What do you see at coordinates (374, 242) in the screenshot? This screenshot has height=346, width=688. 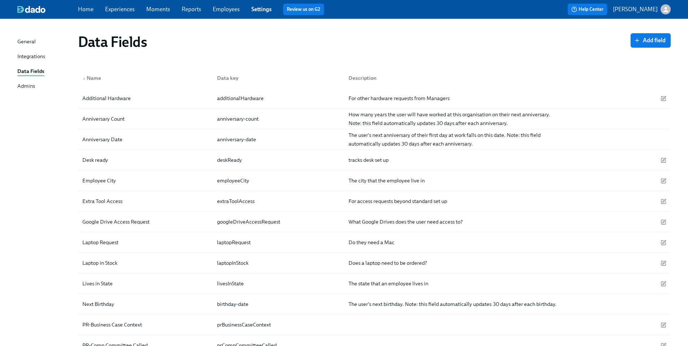 I see `div: Laptop RequestlaptopRequestDo they need a Mac` at bounding box center [374, 242].